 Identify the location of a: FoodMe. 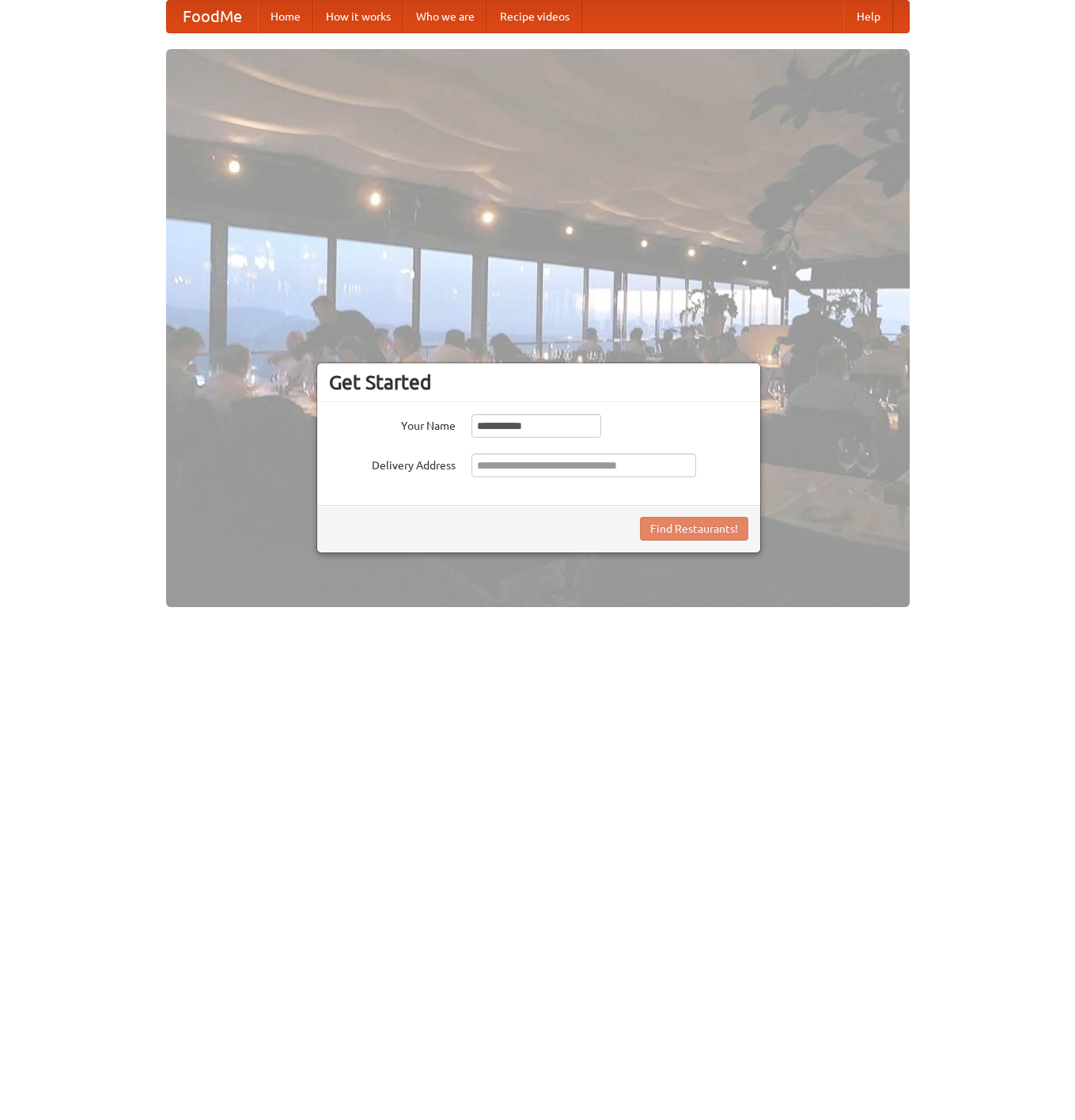
(212, 16).